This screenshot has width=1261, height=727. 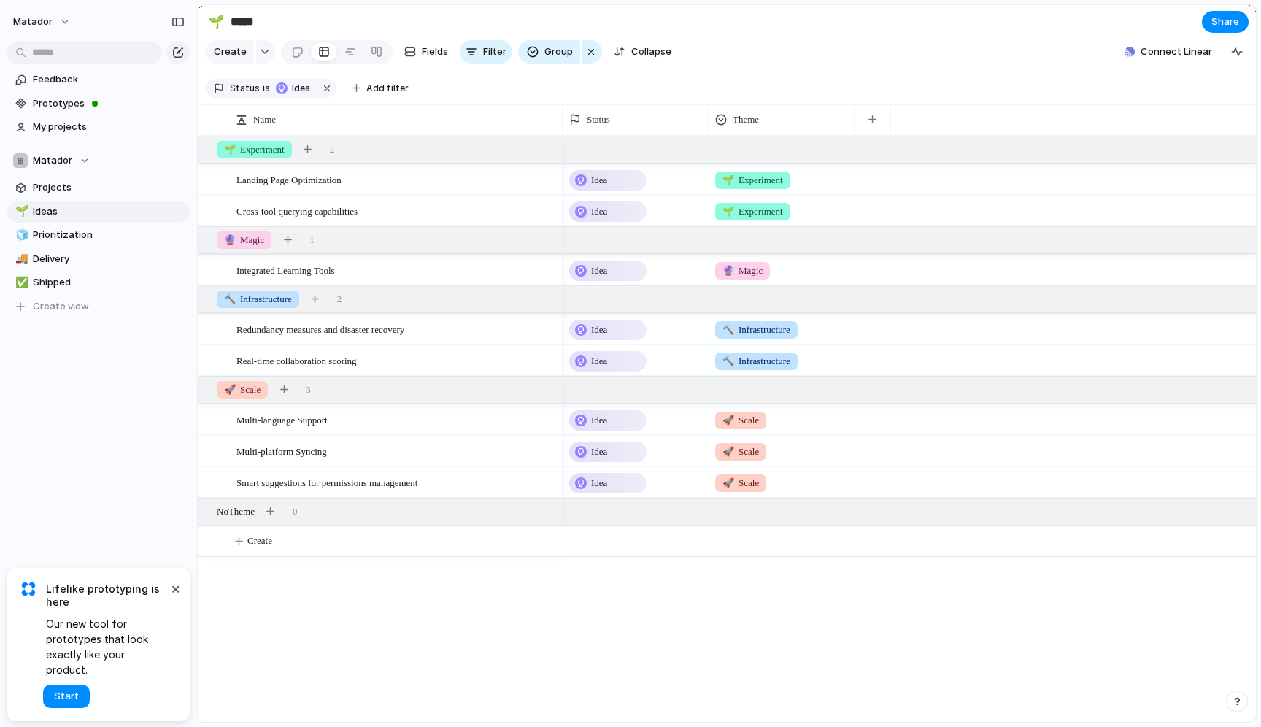 What do you see at coordinates (66, 696) in the screenshot?
I see `span: Start` at bounding box center [66, 696].